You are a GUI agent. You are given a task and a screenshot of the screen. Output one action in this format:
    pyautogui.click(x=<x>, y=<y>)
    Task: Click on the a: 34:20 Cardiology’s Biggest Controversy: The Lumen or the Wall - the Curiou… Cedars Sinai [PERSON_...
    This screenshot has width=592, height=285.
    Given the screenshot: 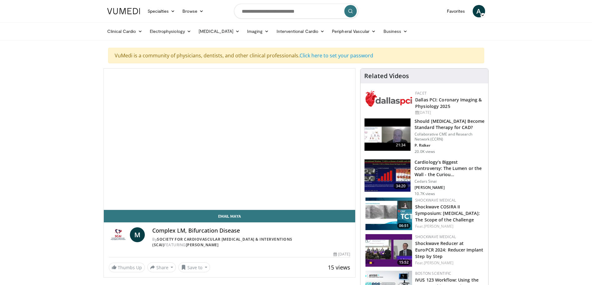 What is the action you would take?
    pyautogui.click(x=424, y=178)
    